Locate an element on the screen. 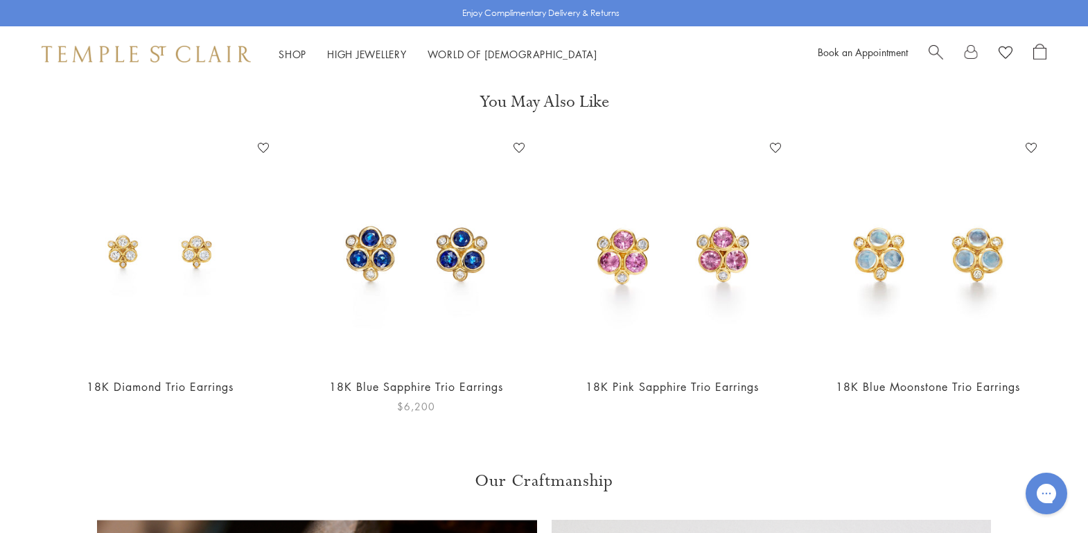 The width and height of the screenshot is (1088, 533). a: E11847-DIGRN50 is located at coordinates (160, 252).